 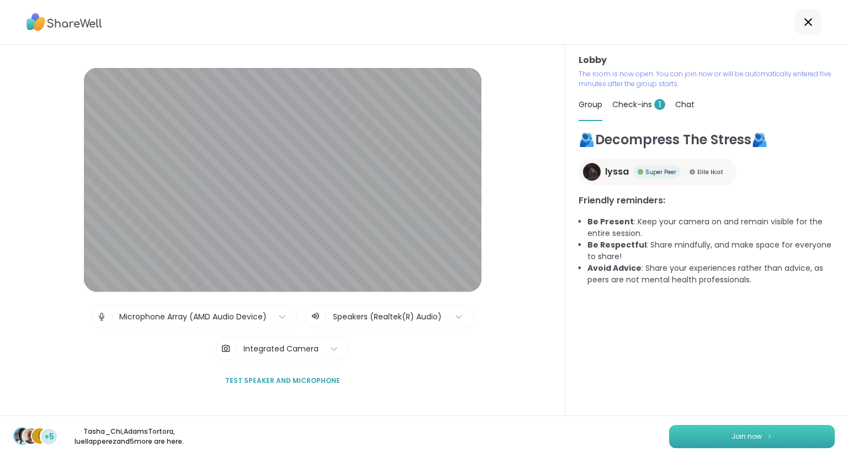 What do you see at coordinates (710, 172) in the screenshot?
I see `span: Elite Host` at bounding box center [710, 172].